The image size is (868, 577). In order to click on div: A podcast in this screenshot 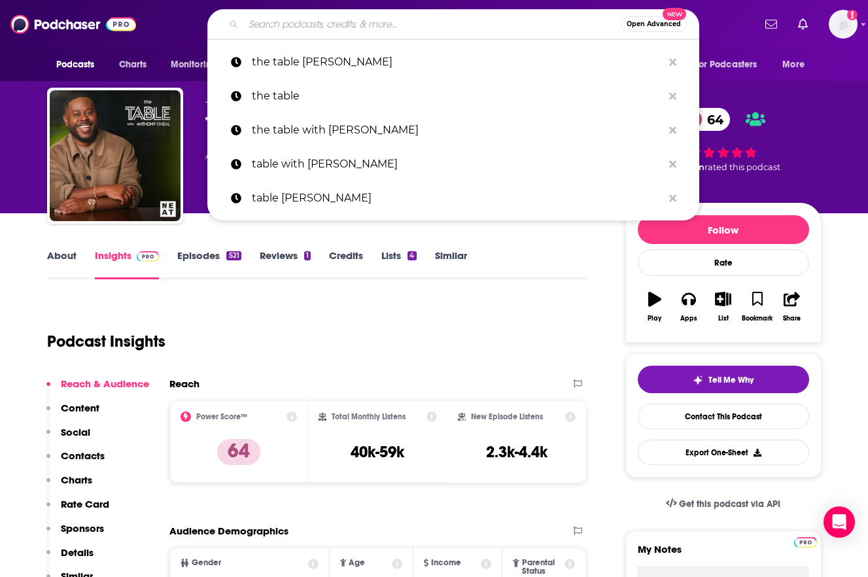, I will do `click(312, 156)`.